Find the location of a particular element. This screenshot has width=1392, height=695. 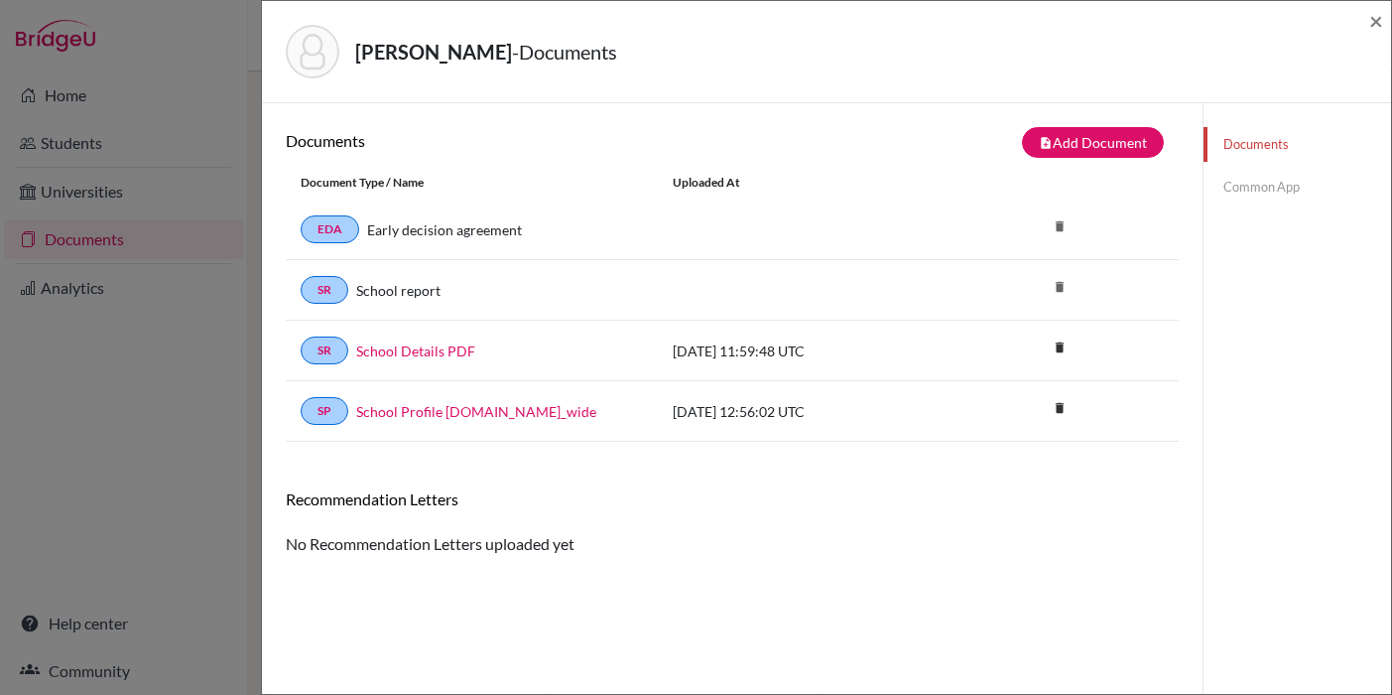

a: School Details PDF is located at coordinates (416, 350).